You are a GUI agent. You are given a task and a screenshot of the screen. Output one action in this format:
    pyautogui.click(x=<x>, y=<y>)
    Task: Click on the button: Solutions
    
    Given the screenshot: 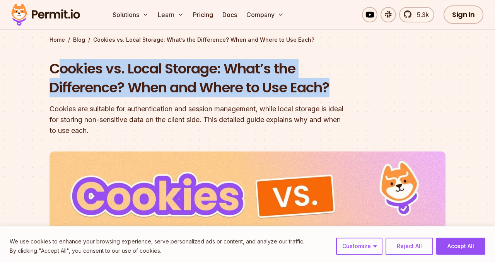 What is the action you would take?
    pyautogui.click(x=130, y=15)
    